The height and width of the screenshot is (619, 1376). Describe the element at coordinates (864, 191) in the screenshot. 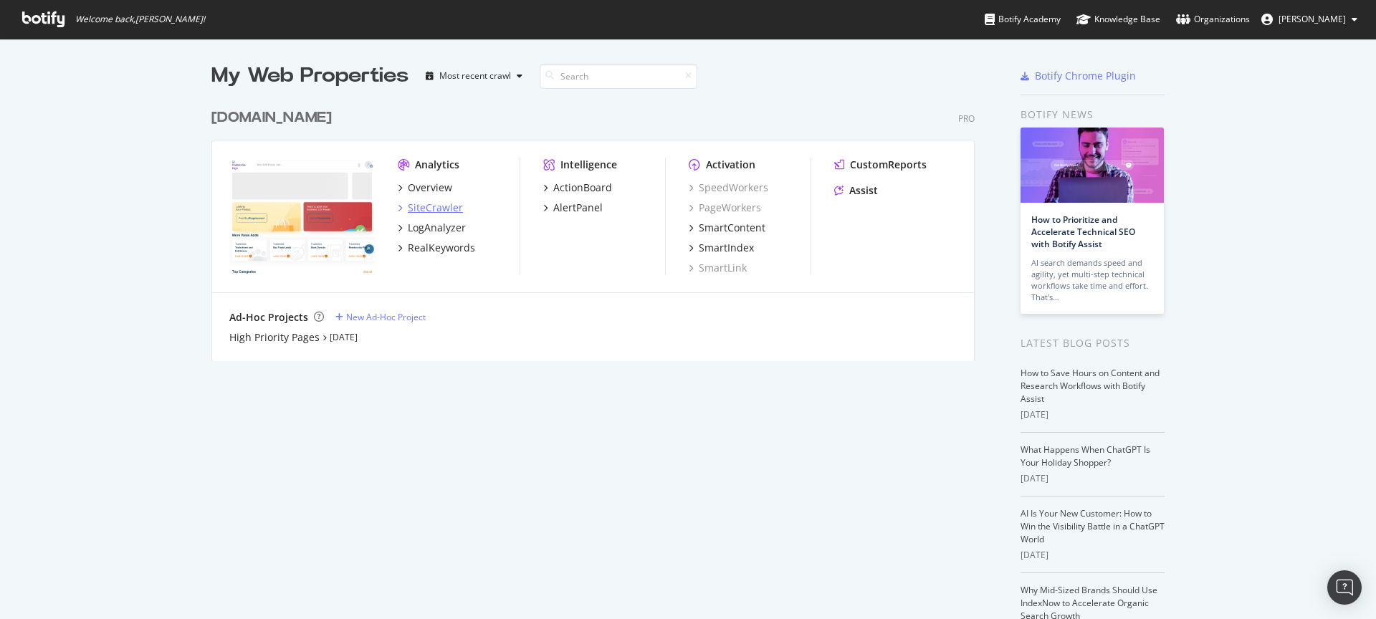

I see `div: Assist` at that location.